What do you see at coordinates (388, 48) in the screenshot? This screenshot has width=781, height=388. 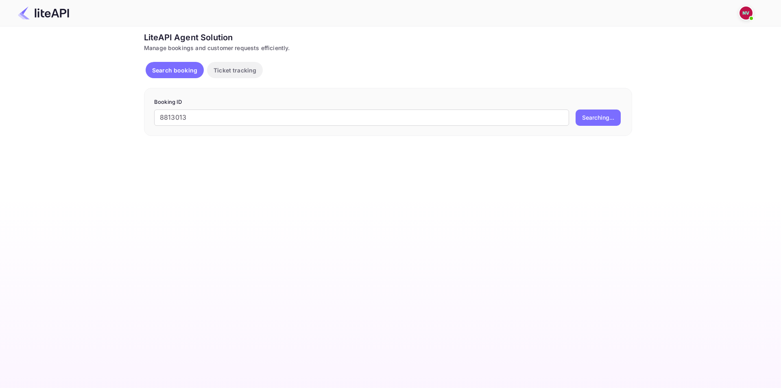 I see `div: Manage bookings and customer requests efficiently.` at bounding box center [388, 48].